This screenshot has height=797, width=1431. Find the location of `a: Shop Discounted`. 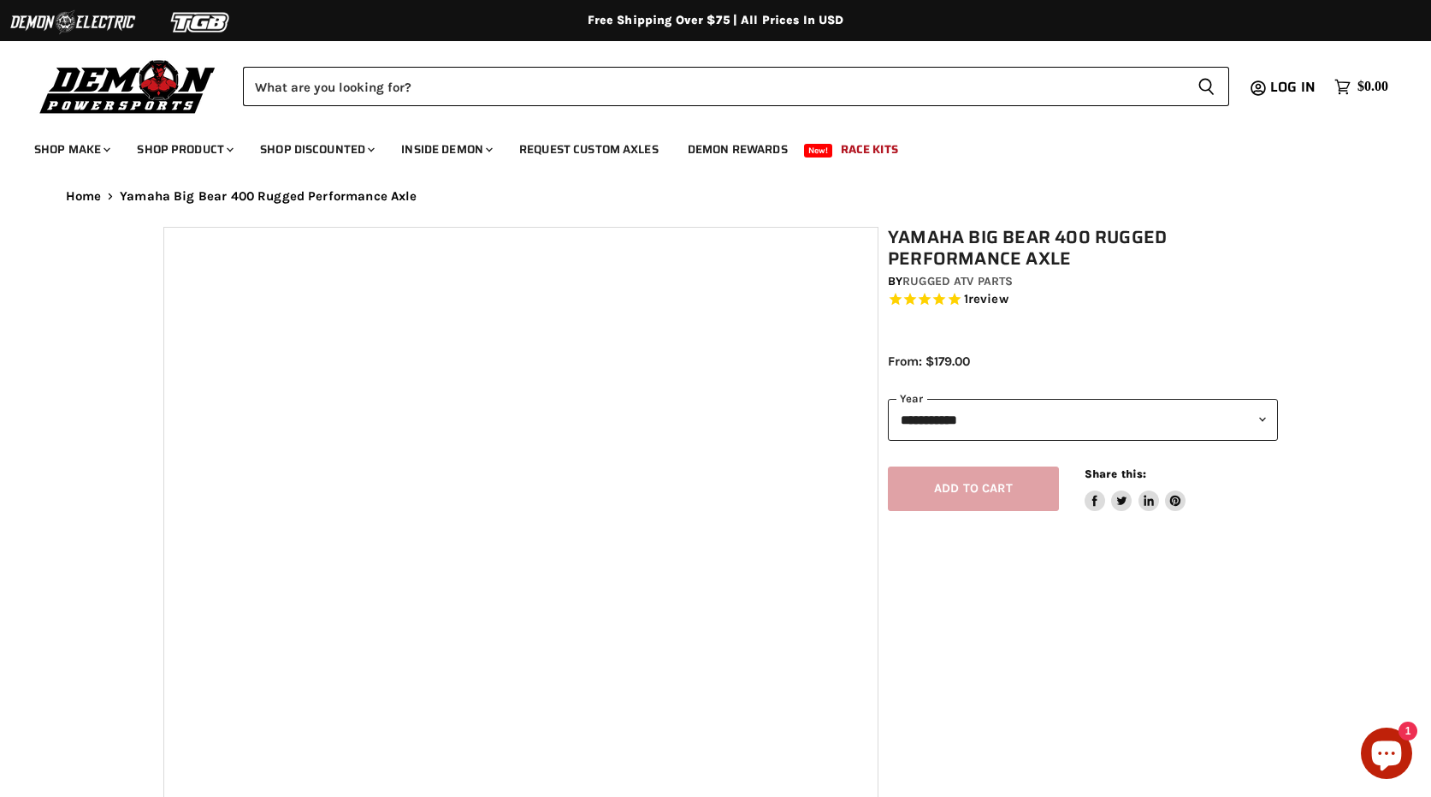

a: Shop Discounted is located at coordinates (316, 149).